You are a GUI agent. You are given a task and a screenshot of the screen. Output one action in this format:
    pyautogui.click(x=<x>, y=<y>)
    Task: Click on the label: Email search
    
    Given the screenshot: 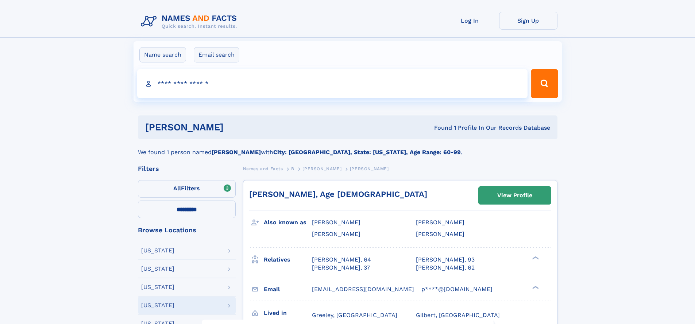 What is the action you would take?
    pyautogui.click(x=216, y=55)
    